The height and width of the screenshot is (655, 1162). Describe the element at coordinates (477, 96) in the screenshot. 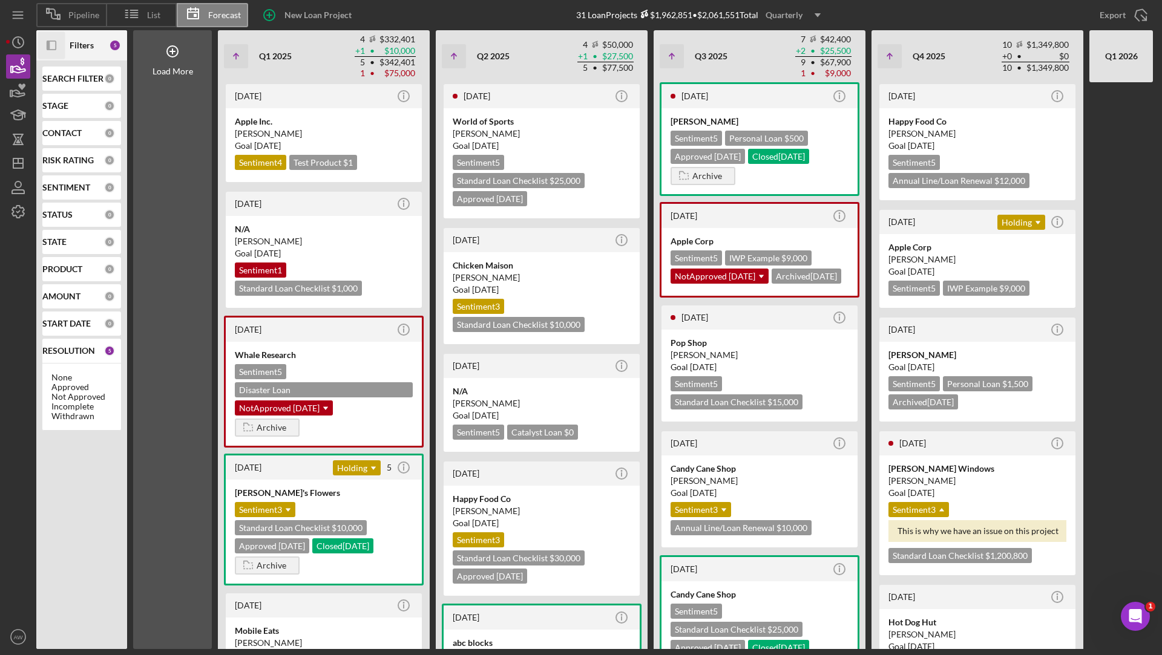

I see `time: 2025-08-15 17:01` at that location.